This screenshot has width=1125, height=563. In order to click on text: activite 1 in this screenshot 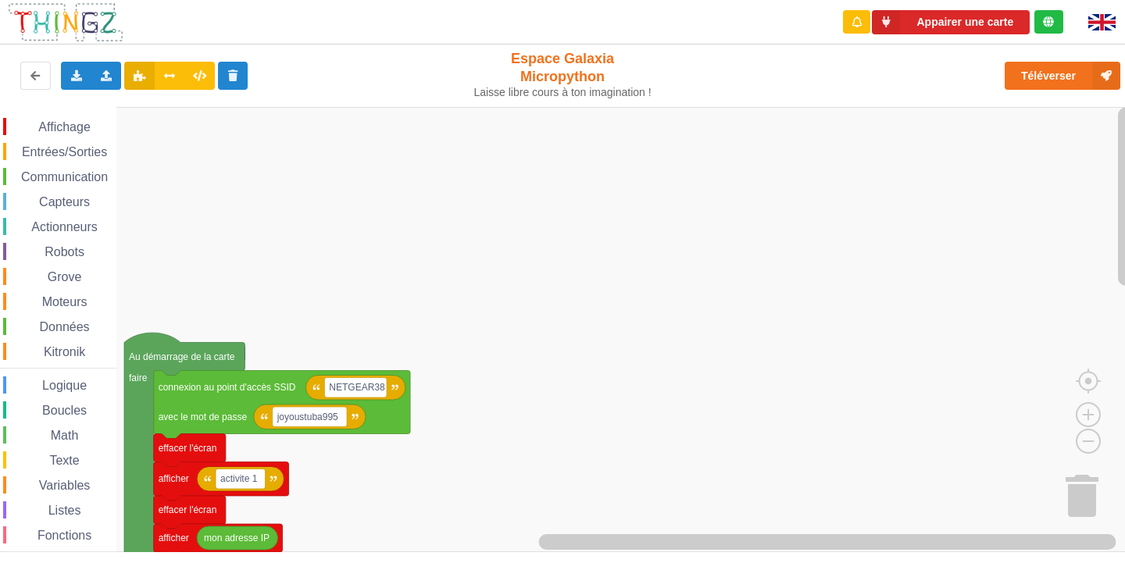, I will do `click(239, 479)`.